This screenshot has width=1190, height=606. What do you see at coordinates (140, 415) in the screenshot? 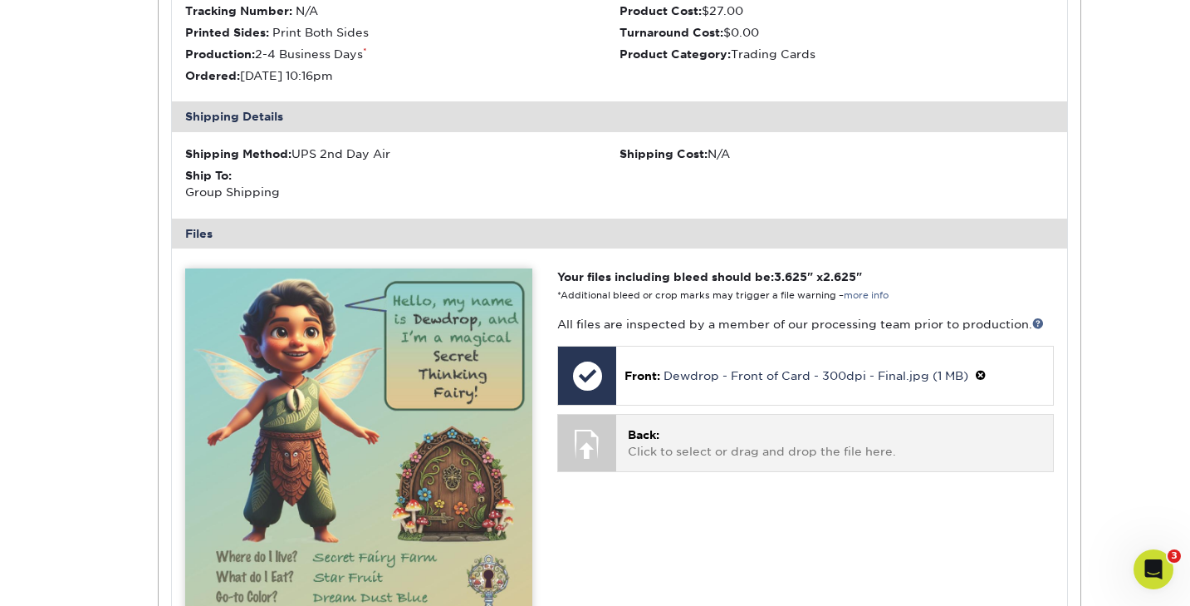
I see `i: You will receive a copy of this message by email` at bounding box center [140, 415].